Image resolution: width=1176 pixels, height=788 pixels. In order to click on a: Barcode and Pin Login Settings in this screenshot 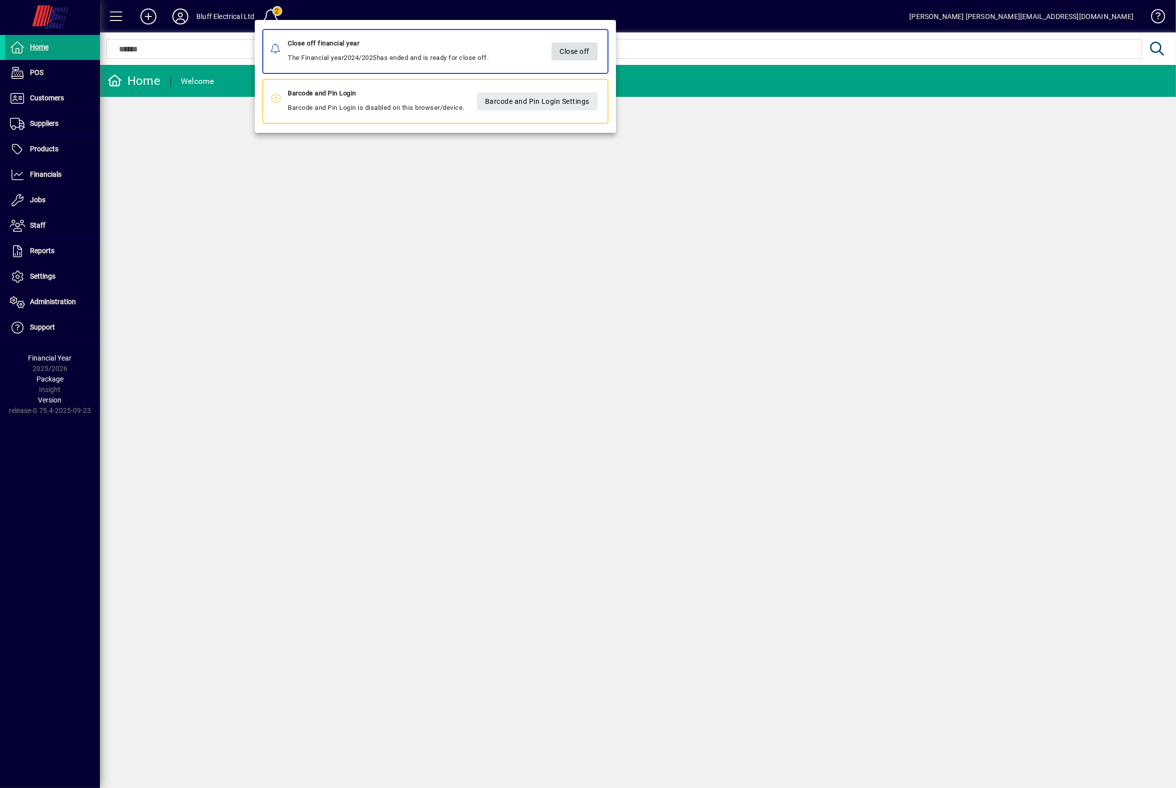, I will do `click(537, 101)`.